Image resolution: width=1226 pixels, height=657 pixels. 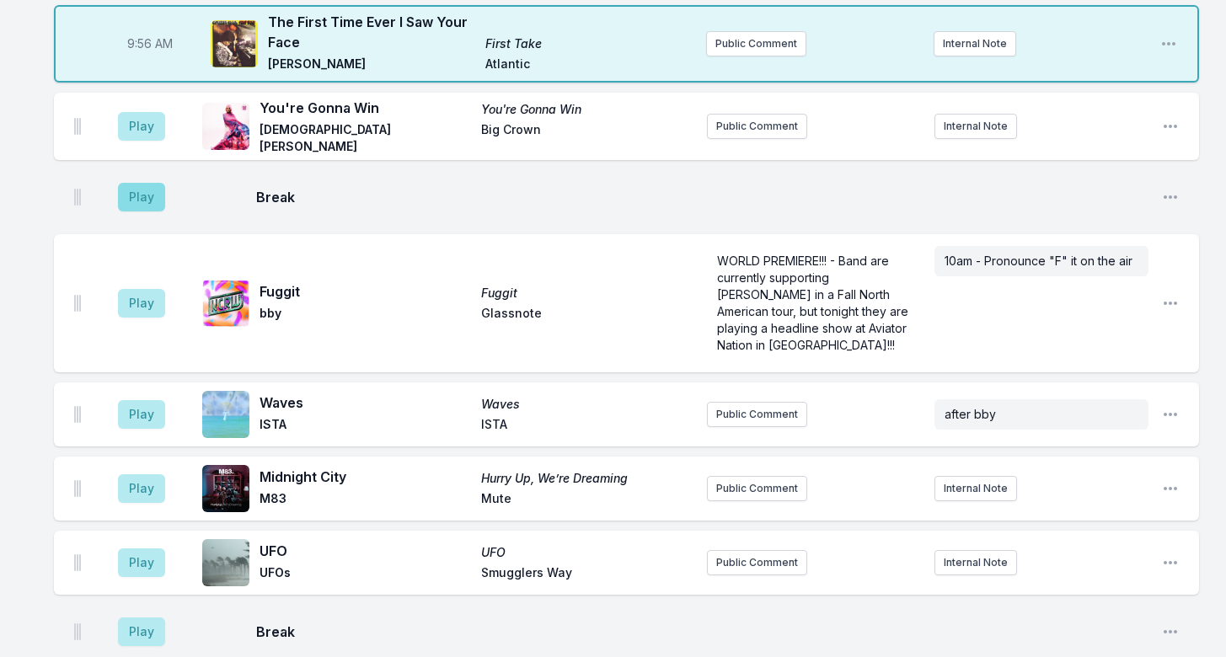 What do you see at coordinates (589, 66) in the screenshot?
I see `span: Atlantic` at bounding box center [589, 66].